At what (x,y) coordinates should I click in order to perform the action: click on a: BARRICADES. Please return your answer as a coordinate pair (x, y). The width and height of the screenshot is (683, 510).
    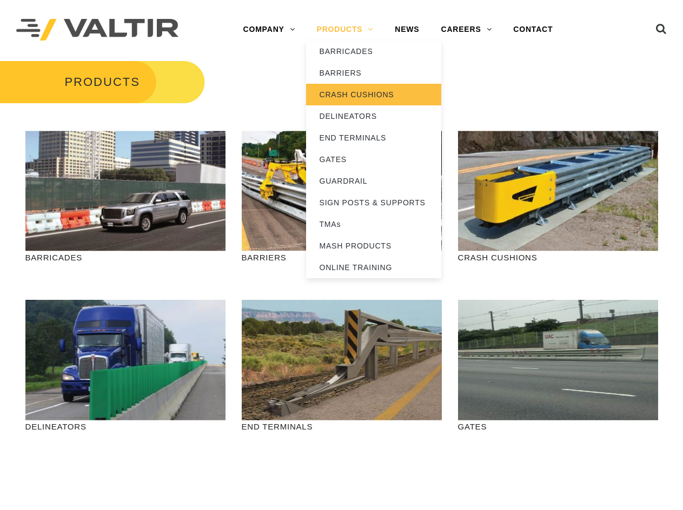
    Looking at the image, I should click on (374, 51).